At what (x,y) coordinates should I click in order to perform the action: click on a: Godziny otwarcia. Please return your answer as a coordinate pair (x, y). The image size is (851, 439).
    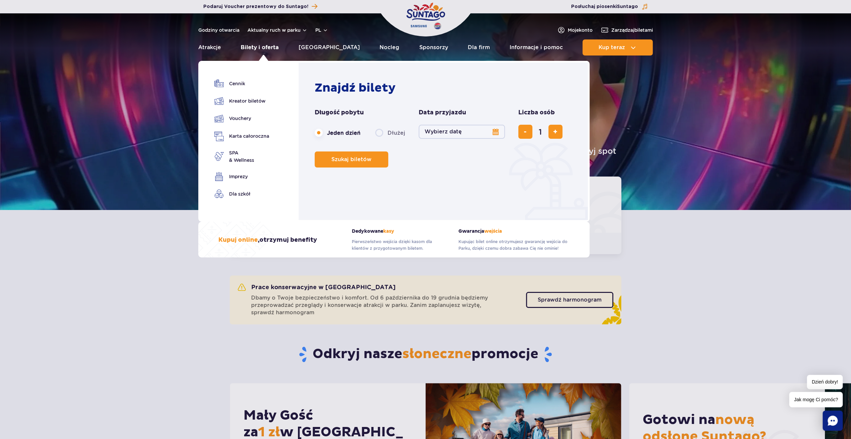
    Looking at the image, I should click on (219, 30).